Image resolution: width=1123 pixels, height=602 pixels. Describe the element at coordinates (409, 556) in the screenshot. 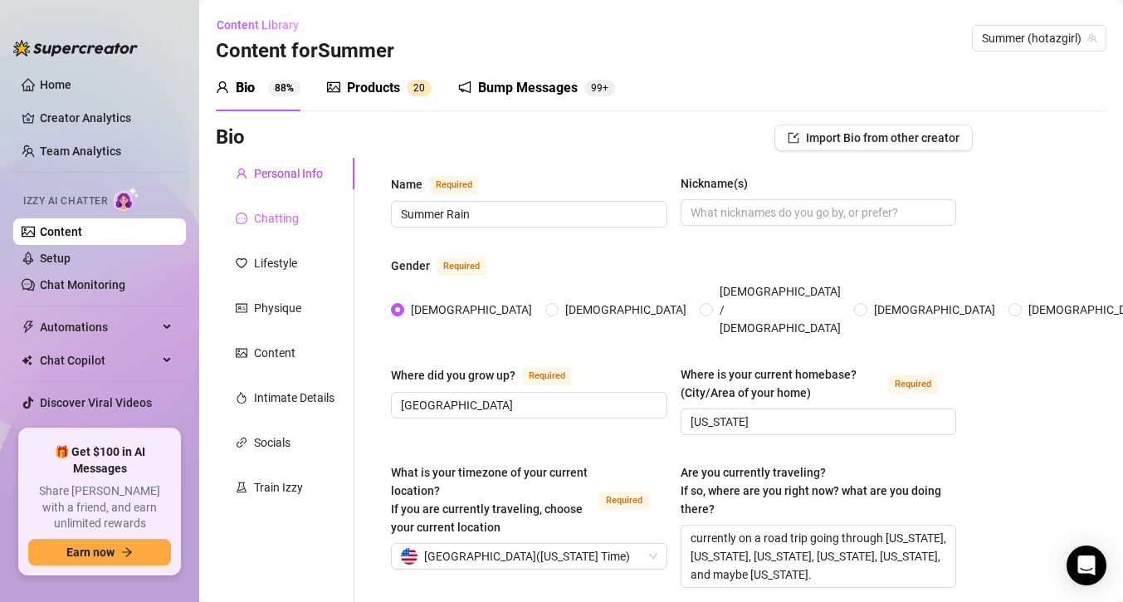

I see `img: us` at that location.